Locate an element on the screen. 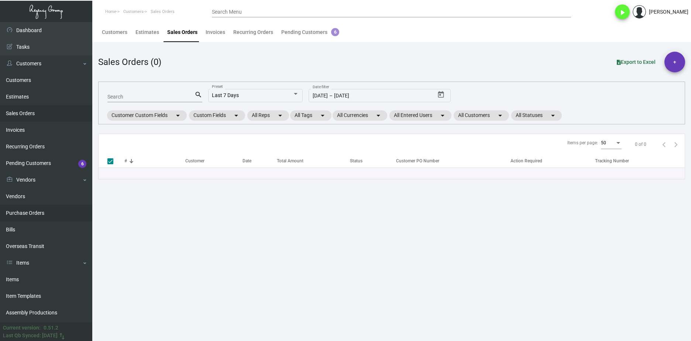  input: Start date is located at coordinates (320, 96).